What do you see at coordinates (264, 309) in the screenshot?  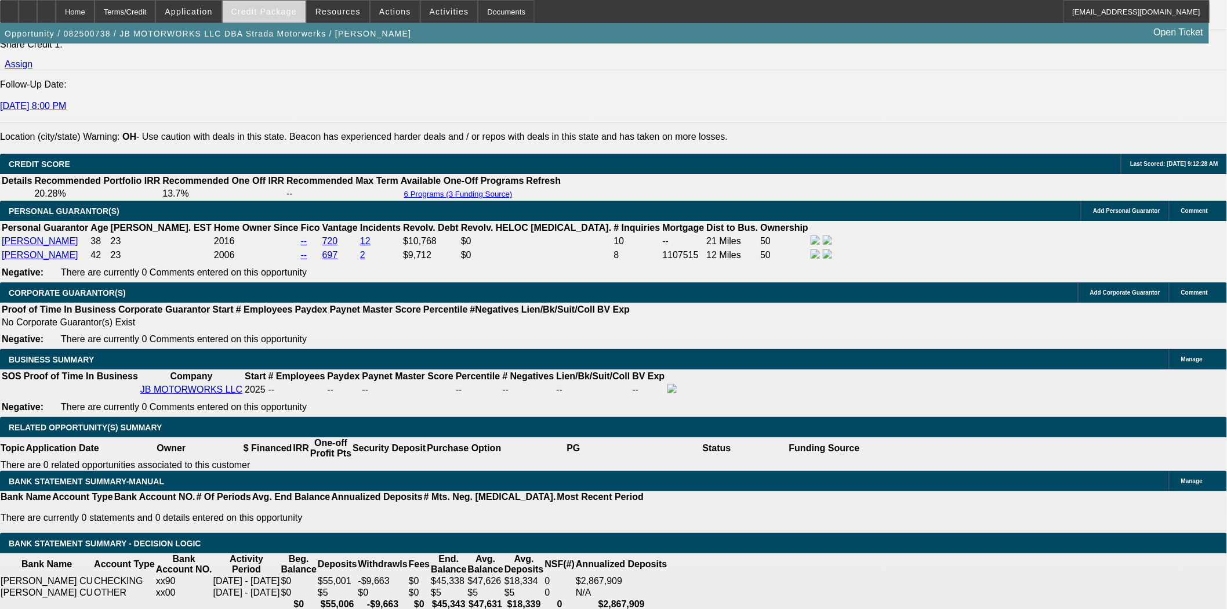 I see `b: # Employees` at bounding box center [264, 309].